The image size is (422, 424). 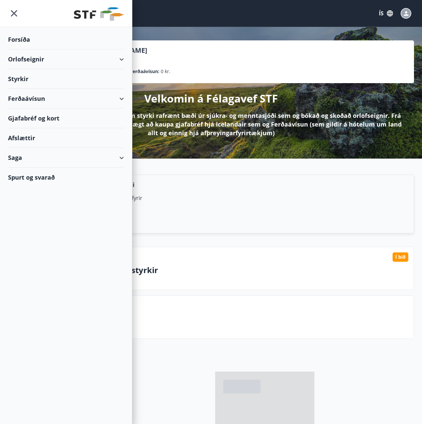 What do you see at coordinates (14, 13) in the screenshot?
I see `button: menu` at bounding box center [14, 13].